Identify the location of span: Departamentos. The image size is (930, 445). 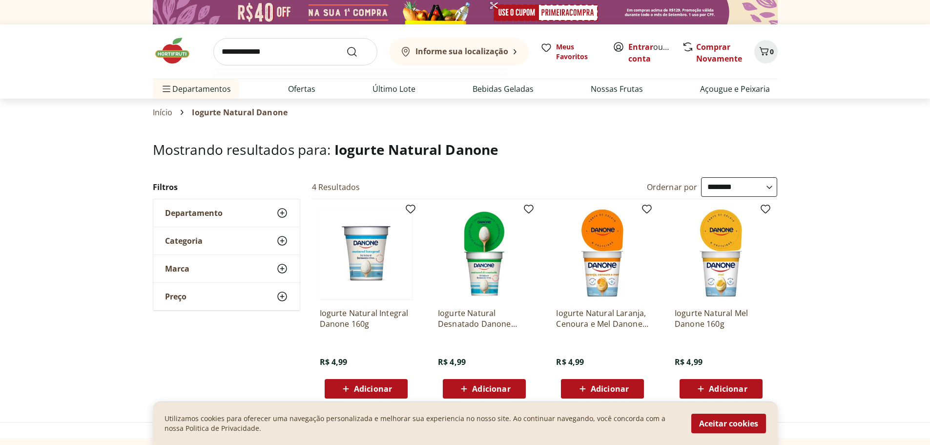
(196, 89).